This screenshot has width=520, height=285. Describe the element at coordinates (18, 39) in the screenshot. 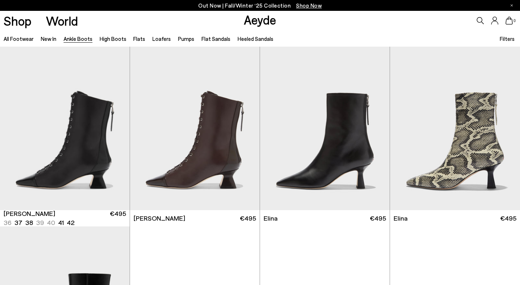

I see `a: All Footwear` at that location.